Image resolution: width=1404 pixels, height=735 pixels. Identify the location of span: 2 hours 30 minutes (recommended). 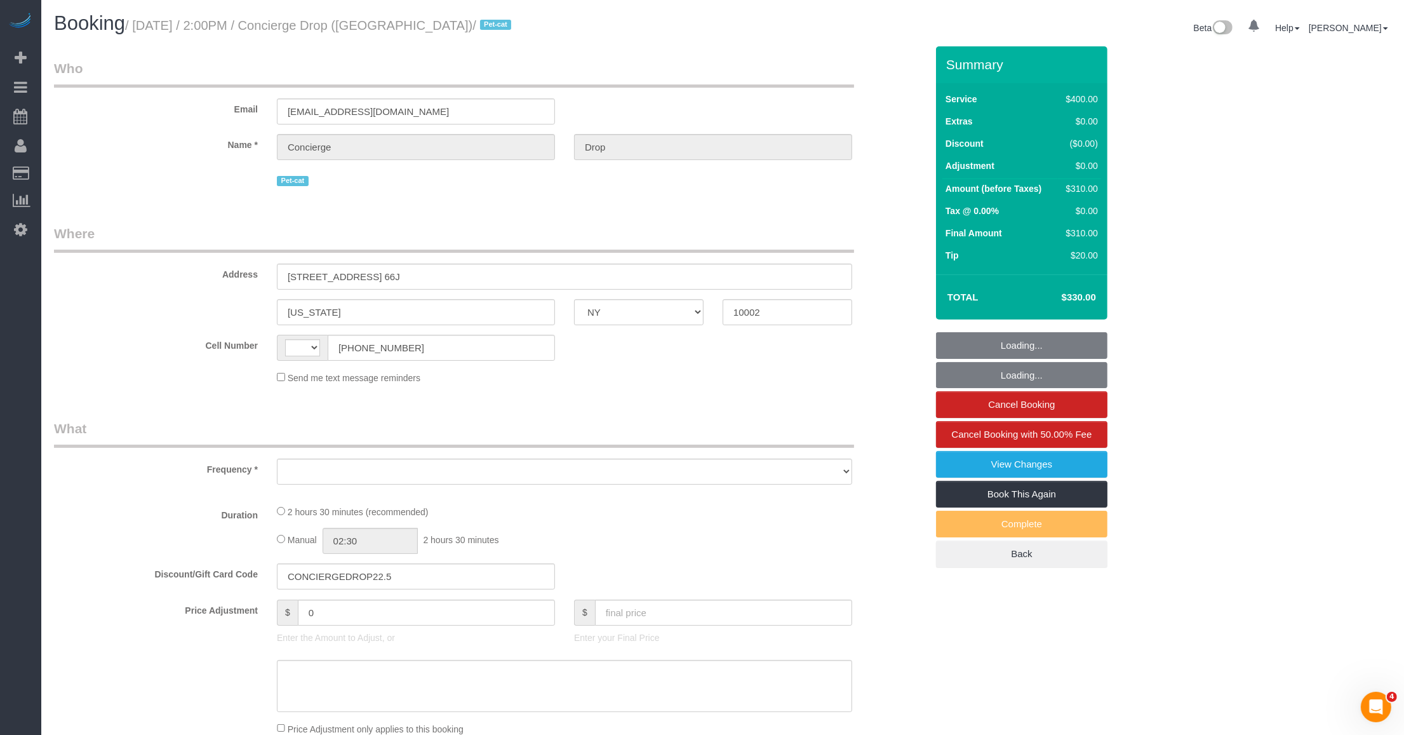
(358, 512).